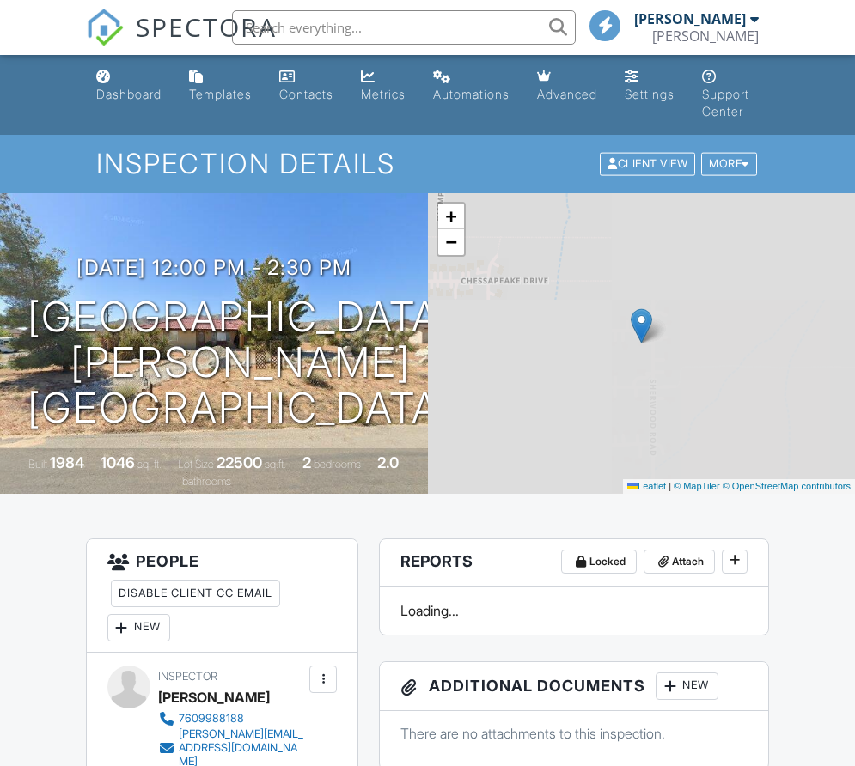 This screenshot has width=855, height=766. Describe the element at coordinates (206, 27) in the screenshot. I see `span: SPECTORA` at that location.